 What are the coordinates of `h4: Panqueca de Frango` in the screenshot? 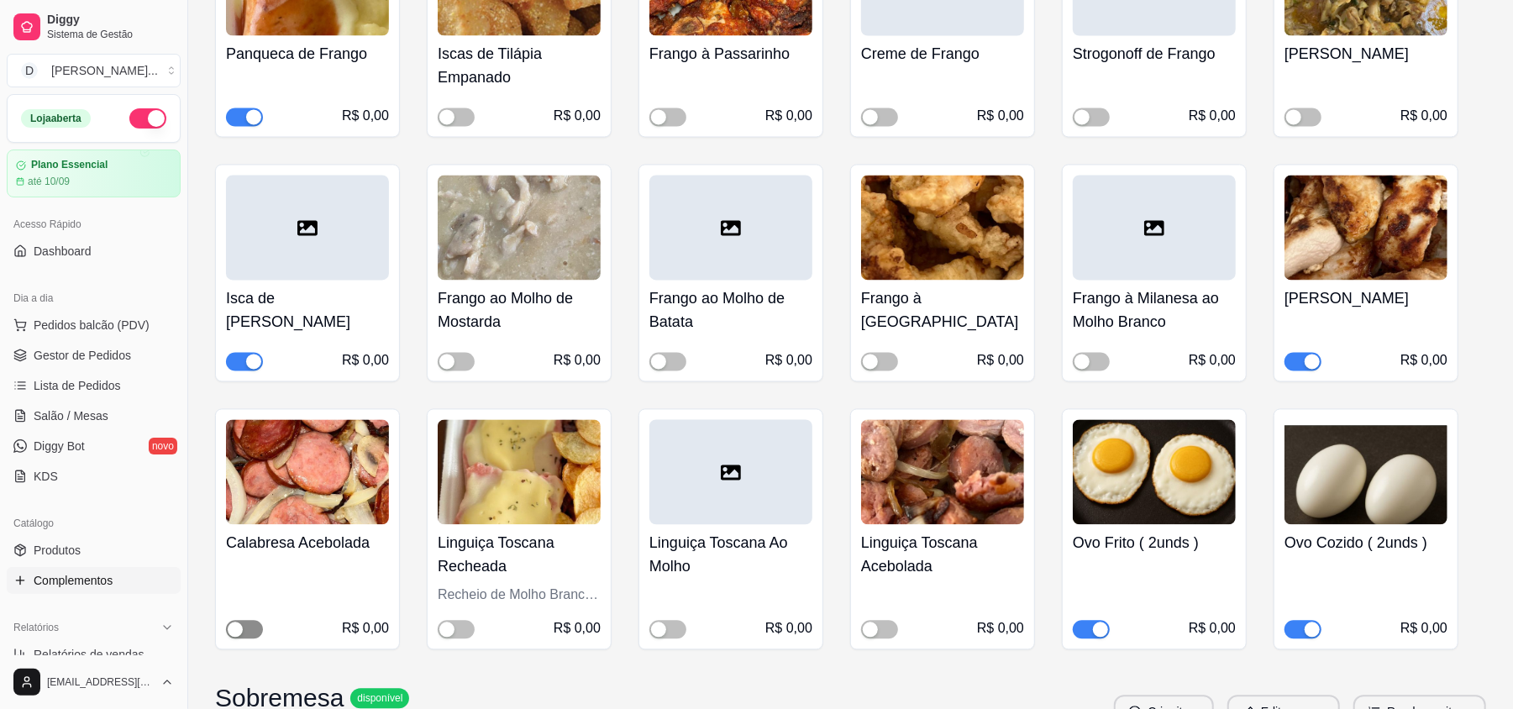 It's located at (307, 54).